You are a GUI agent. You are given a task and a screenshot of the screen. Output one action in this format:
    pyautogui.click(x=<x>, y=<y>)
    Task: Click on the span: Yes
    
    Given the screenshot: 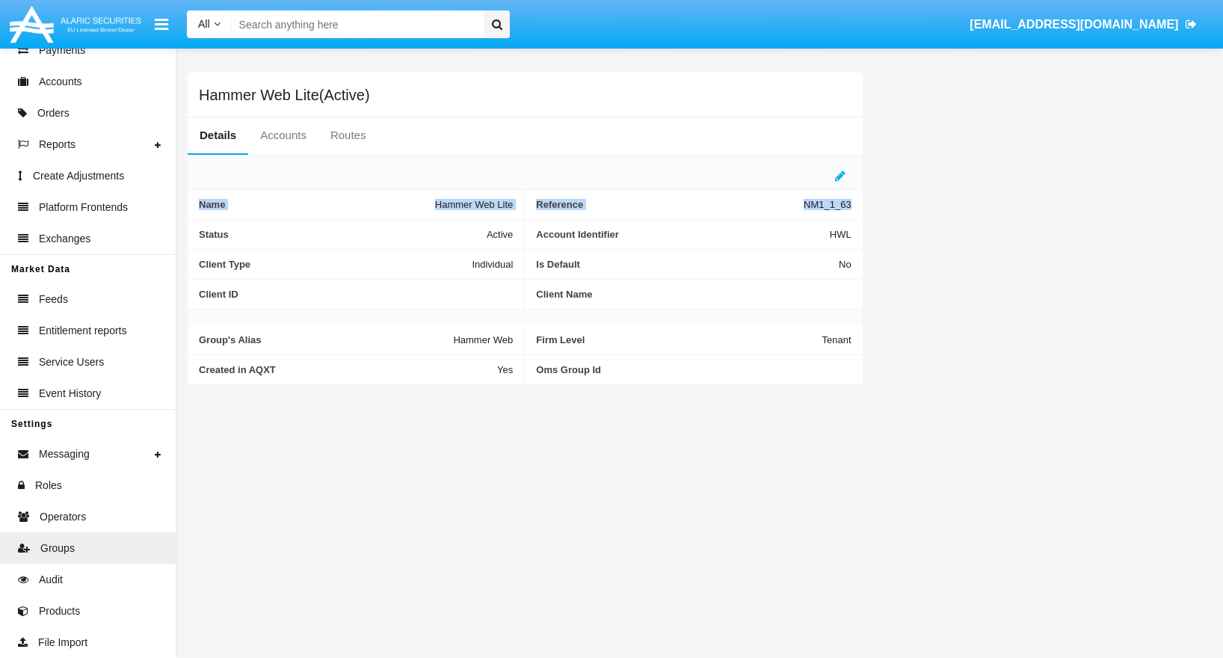 What is the action you would take?
    pyautogui.click(x=505, y=369)
    